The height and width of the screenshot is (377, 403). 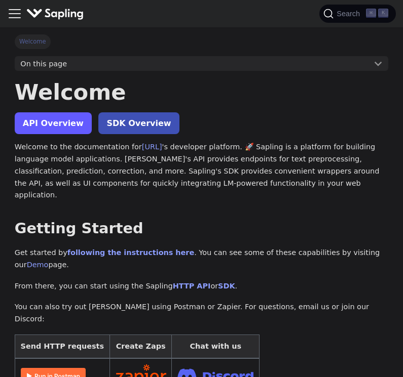 What do you see at coordinates (140, 346) in the screenshot?
I see `th: Create Zaps` at bounding box center [140, 346].